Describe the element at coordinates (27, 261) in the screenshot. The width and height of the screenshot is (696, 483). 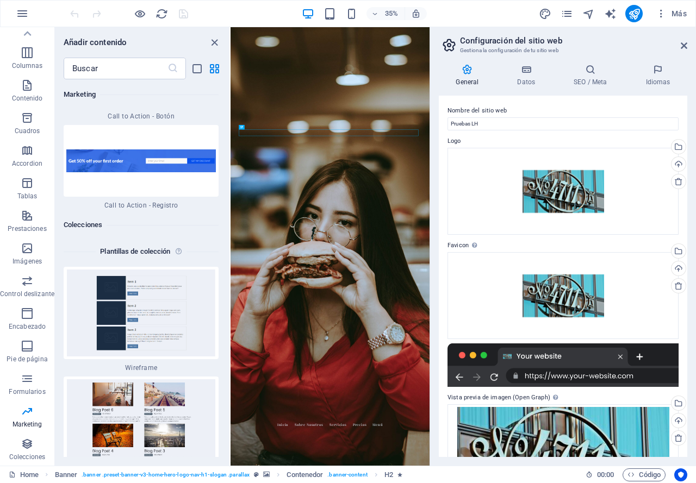
I see `p: Imágenes` at that location.